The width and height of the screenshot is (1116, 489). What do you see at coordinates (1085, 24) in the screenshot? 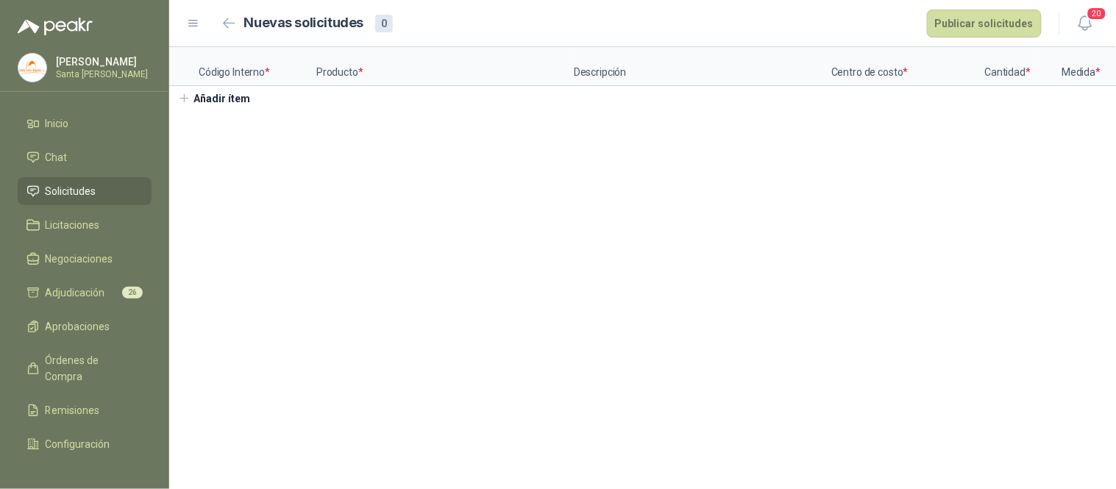
I see `button: 20` at bounding box center [1085, 24].